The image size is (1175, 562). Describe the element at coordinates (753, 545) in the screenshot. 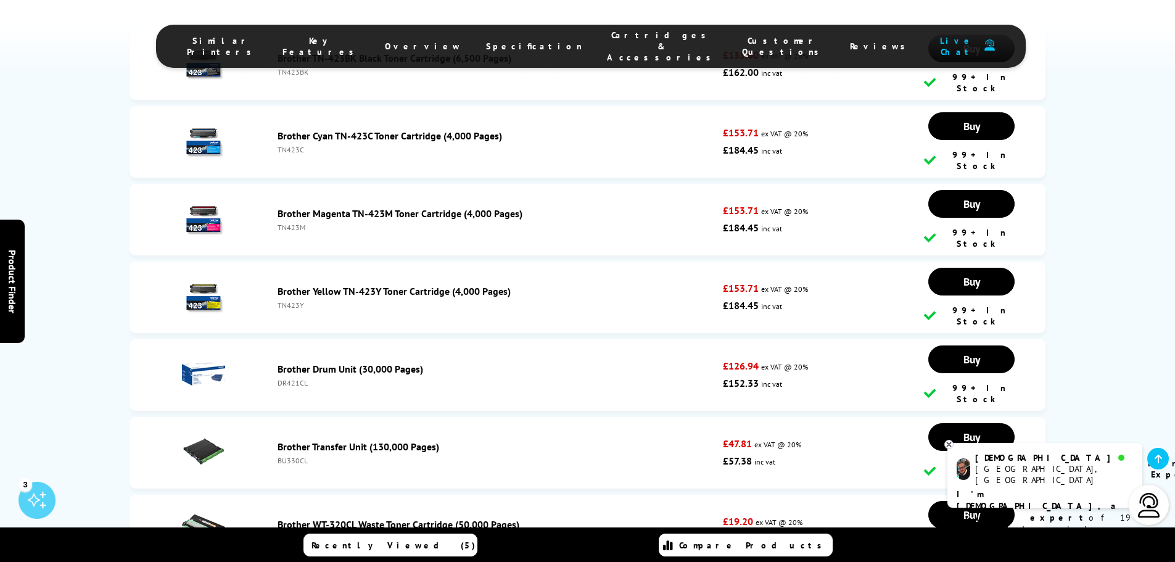

I see `span: Compare Products` at that location.